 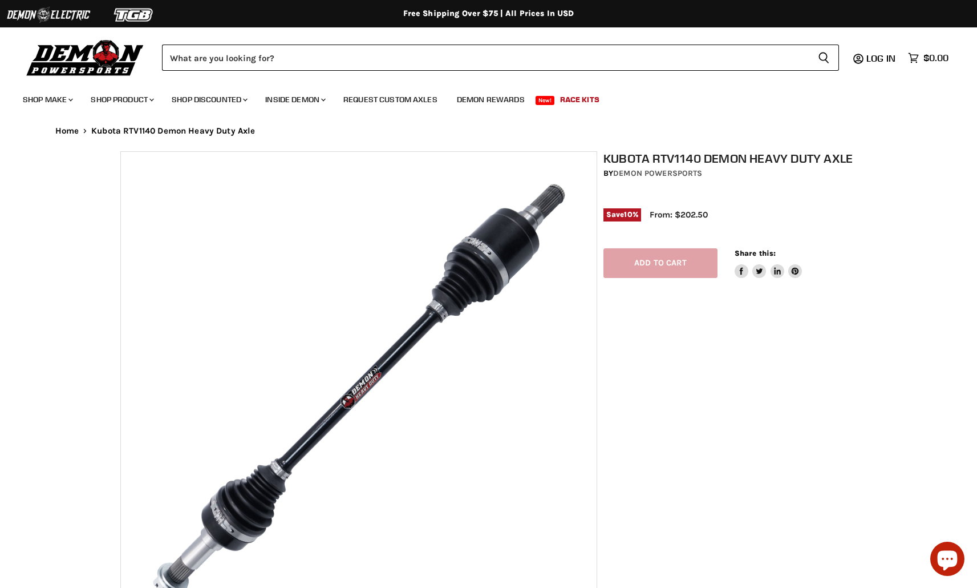 I want to click on img: TGB Logo 2, so click(x=134, y=15).